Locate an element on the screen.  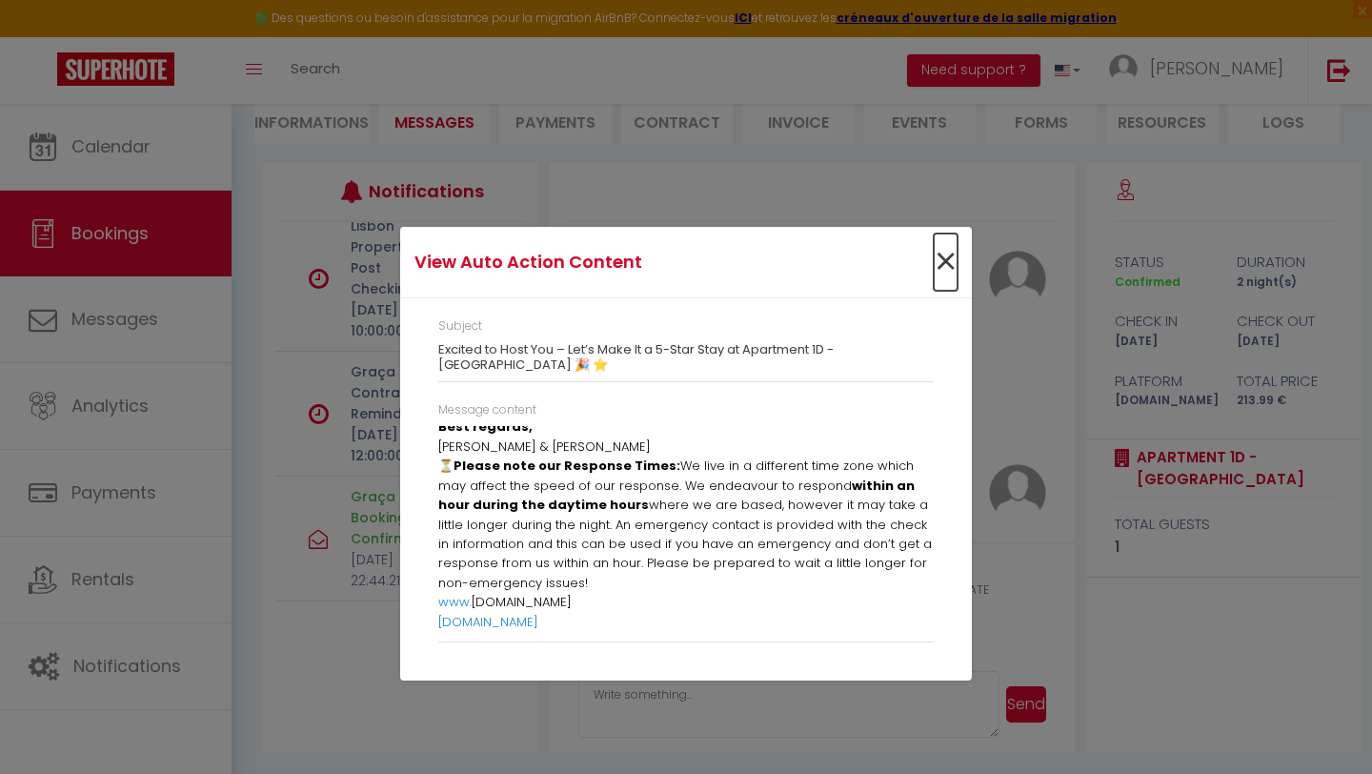
label: Message content is located at coordinates (487, 410).